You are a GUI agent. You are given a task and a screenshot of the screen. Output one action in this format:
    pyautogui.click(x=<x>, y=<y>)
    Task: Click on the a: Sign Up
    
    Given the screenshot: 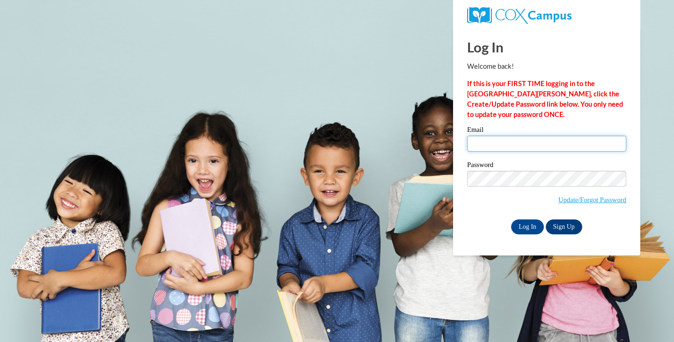 What is the action you would take?
    pyautogui.click(x=564, y=227)
    